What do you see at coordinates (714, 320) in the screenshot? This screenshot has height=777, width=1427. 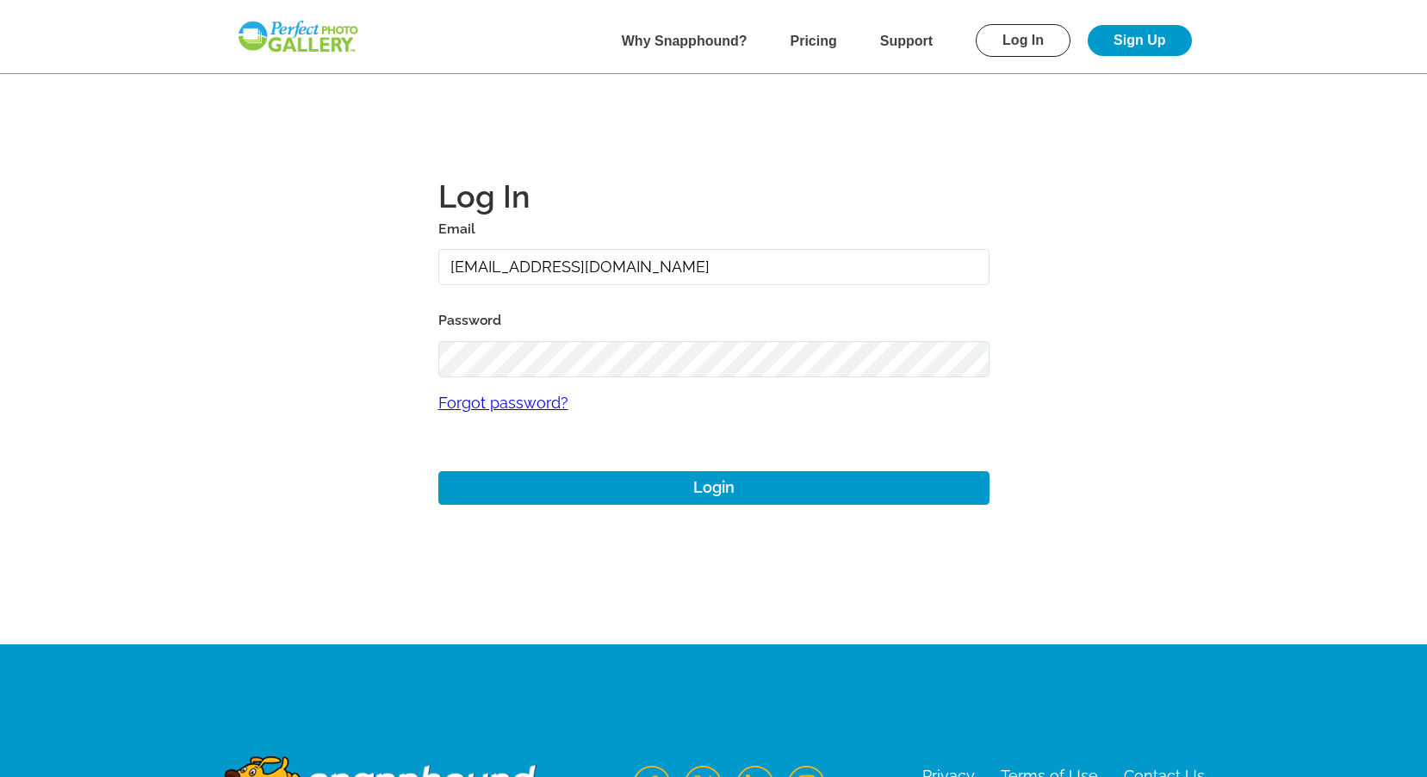 I see `label: Password` at bounding box center [714, 320].